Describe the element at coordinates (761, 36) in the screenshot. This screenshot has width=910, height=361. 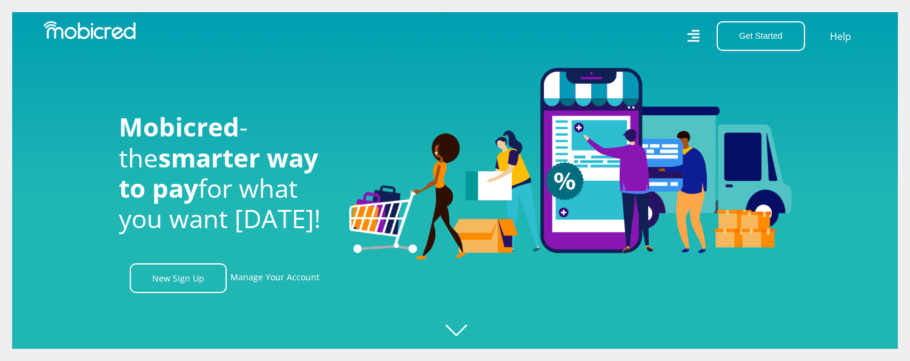
I see `button: Get Started` at that location.